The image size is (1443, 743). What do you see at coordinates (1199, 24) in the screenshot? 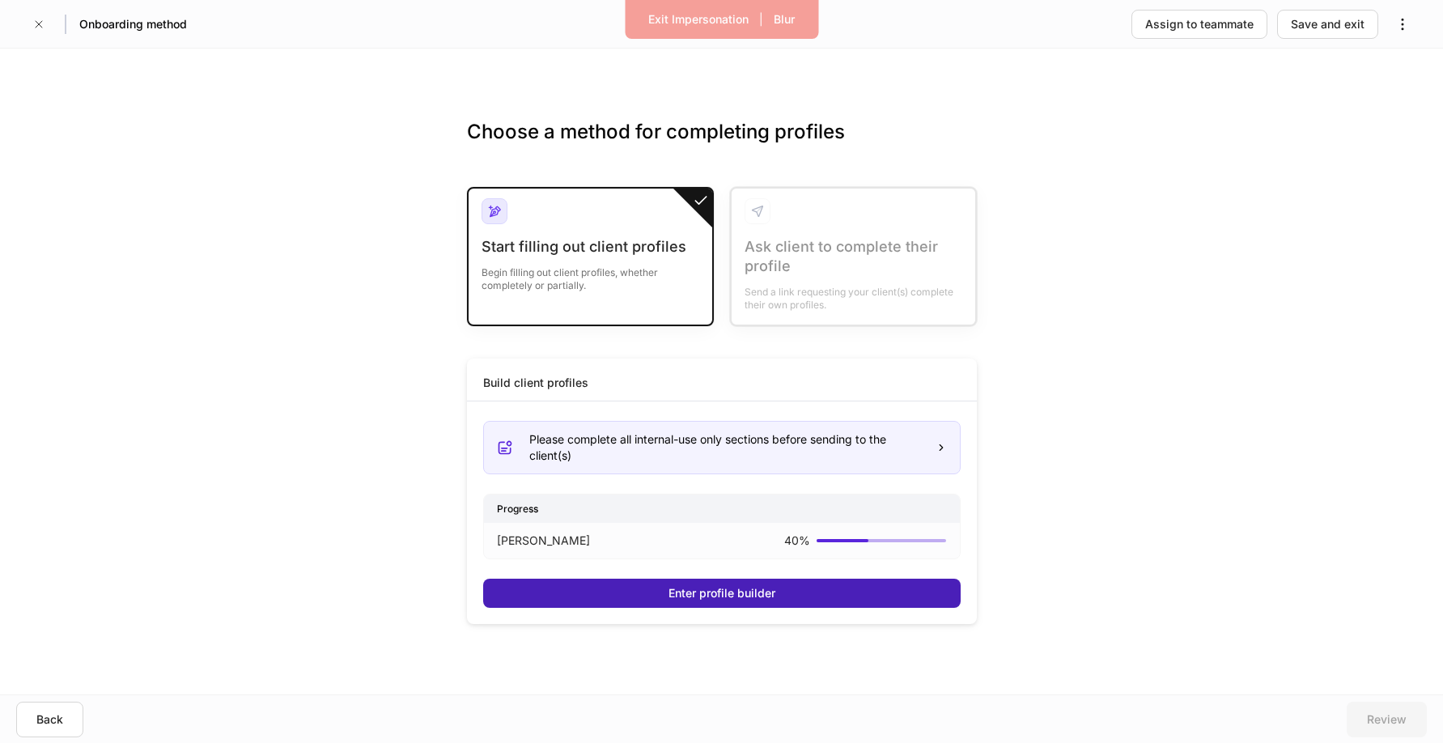
I see `div: Assign to teammate` at bounding box center [1199, 24].